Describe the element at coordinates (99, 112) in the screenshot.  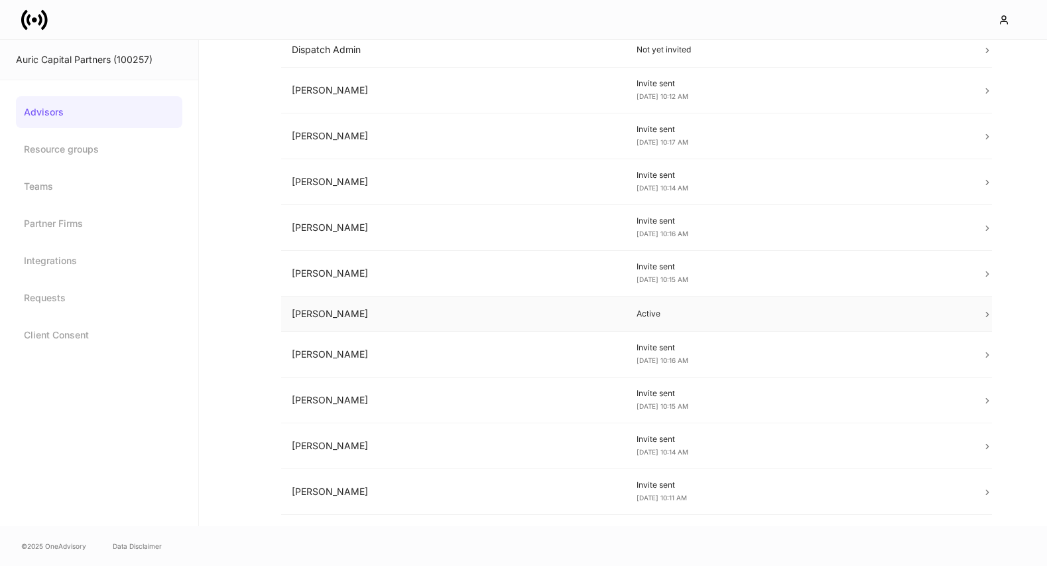
I see `a: Advisors` at that location.